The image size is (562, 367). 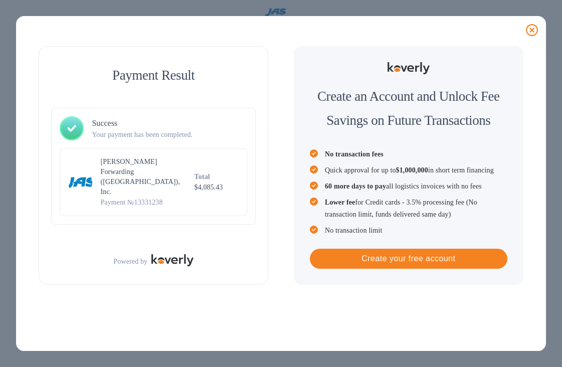 I want to click on p: all logistics invoices with no fees, so click(x=416, y=186).